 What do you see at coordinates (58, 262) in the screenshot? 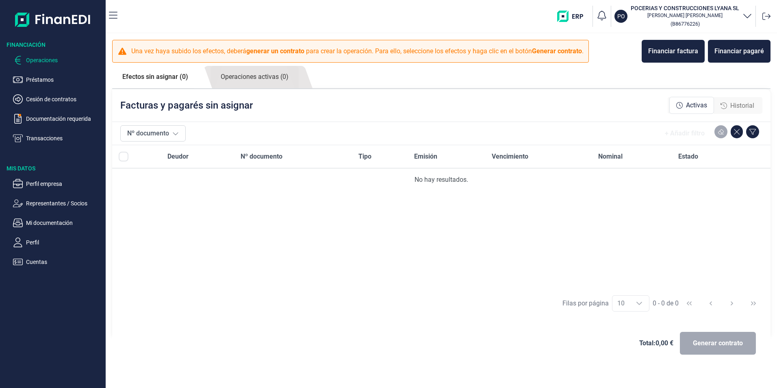
I see `button: Cuentas` at bounding box center [58, 262].